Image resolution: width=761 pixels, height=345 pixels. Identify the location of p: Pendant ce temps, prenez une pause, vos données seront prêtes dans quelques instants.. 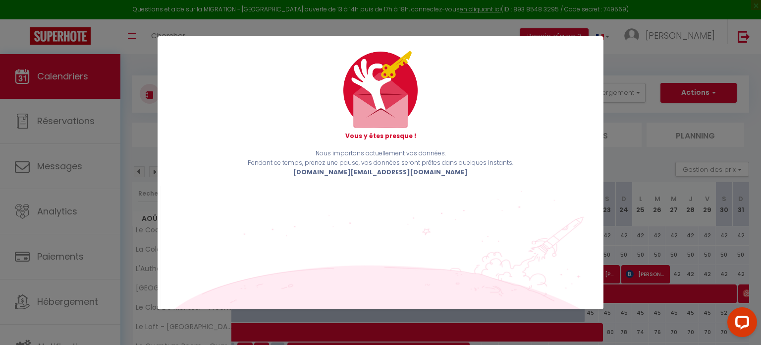
(381, 163).